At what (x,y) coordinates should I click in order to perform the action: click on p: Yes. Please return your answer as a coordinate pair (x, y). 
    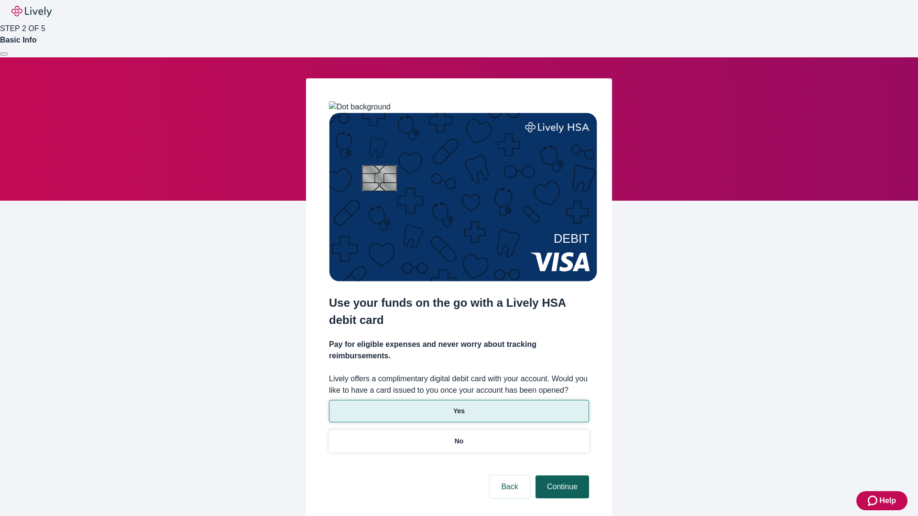
    Looking at the image, I should click on (459, 411).